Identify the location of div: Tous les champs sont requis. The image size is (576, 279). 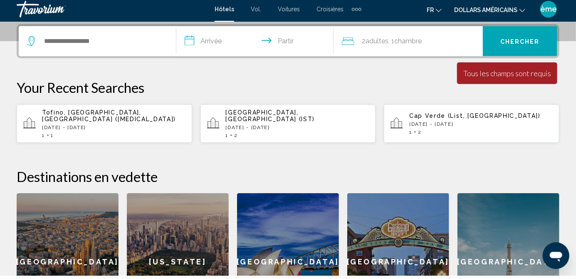
(507, 77).